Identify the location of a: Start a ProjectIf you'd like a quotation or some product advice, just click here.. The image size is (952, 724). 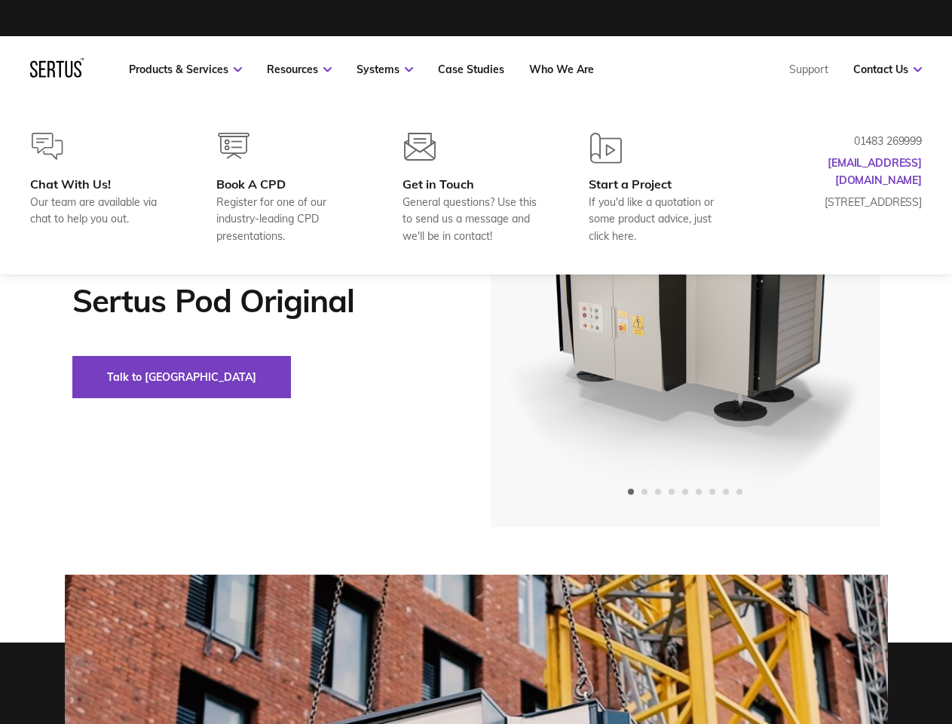
(658, 189).